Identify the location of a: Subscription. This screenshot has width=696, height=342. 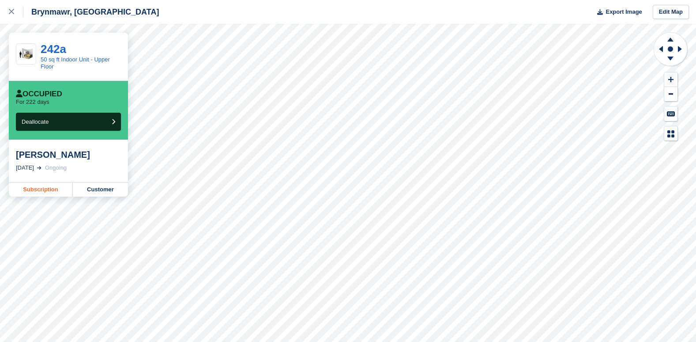
(41, 189).